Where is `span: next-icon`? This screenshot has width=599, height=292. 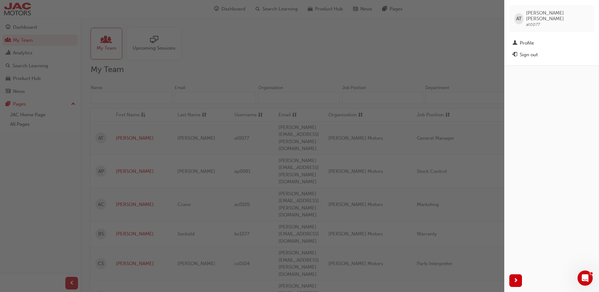 span: next-icon is located at coordinates (516, 281).